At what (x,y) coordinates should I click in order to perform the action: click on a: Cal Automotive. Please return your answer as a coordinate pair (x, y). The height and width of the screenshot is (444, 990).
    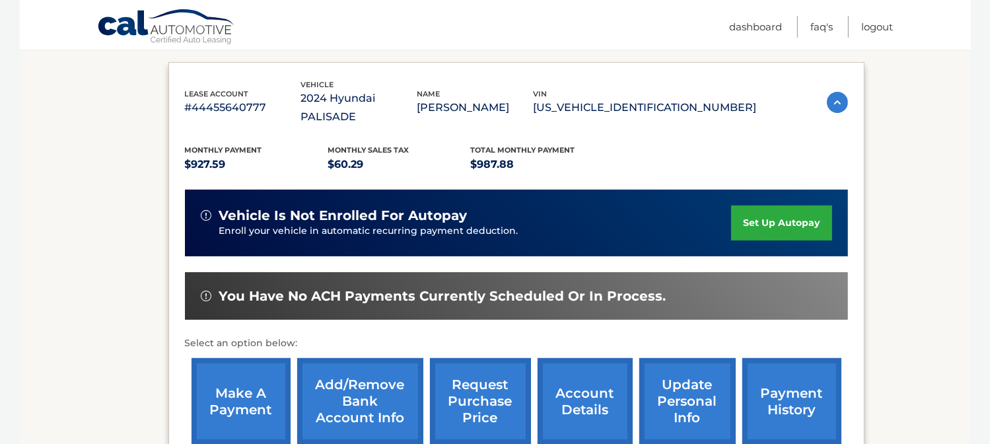
    Looking at the image, I should click on (166, 28).